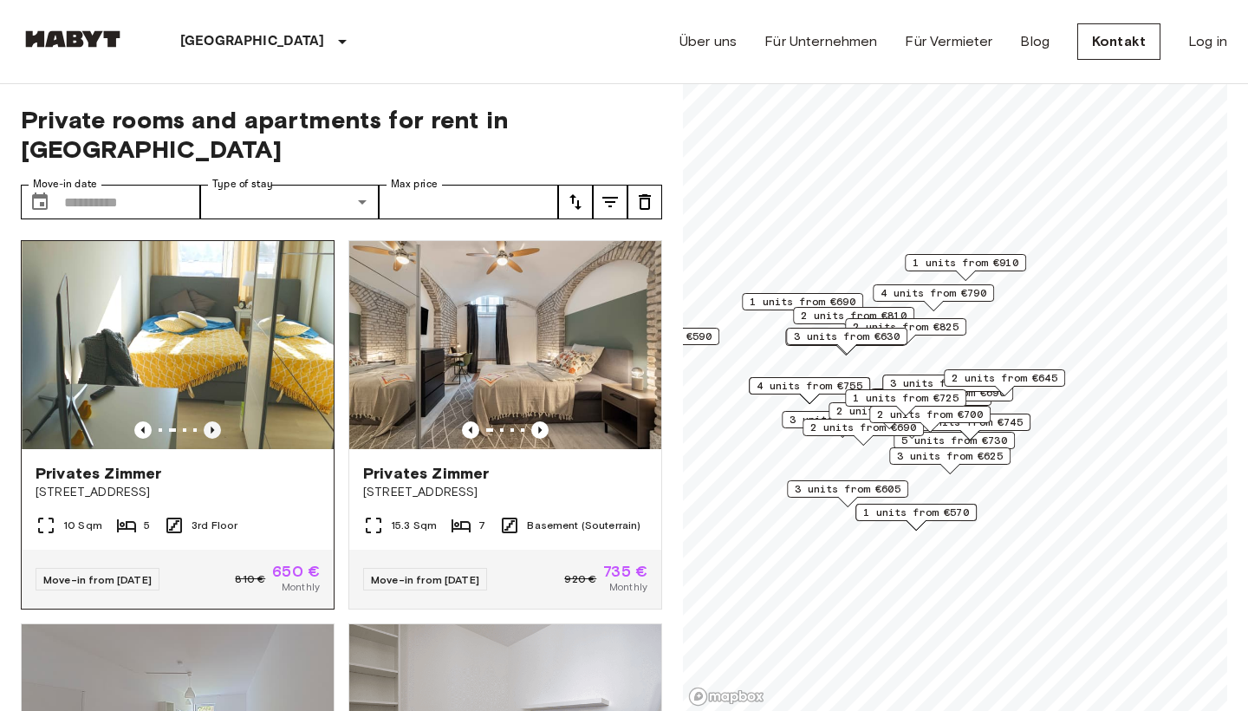 Image resolution: width=1248 pixels, height=711 pixels. Describe the element at coordinates (580, 579) in the screenshot. I see `span: 920 €` at that location.